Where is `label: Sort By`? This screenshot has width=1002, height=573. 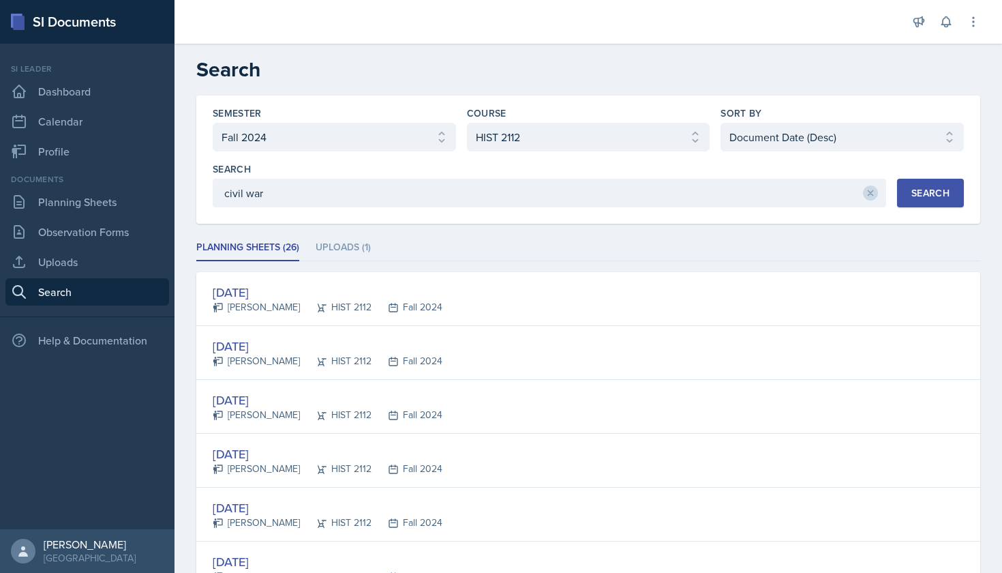 label: Sort By is located at coordinates (741, 113).